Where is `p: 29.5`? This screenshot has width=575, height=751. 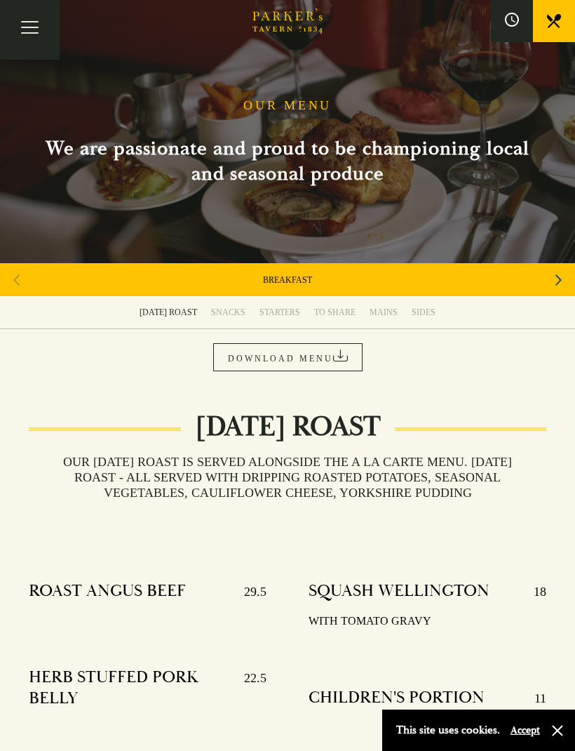
p: 29.5 is located at coordinates (248, 592).